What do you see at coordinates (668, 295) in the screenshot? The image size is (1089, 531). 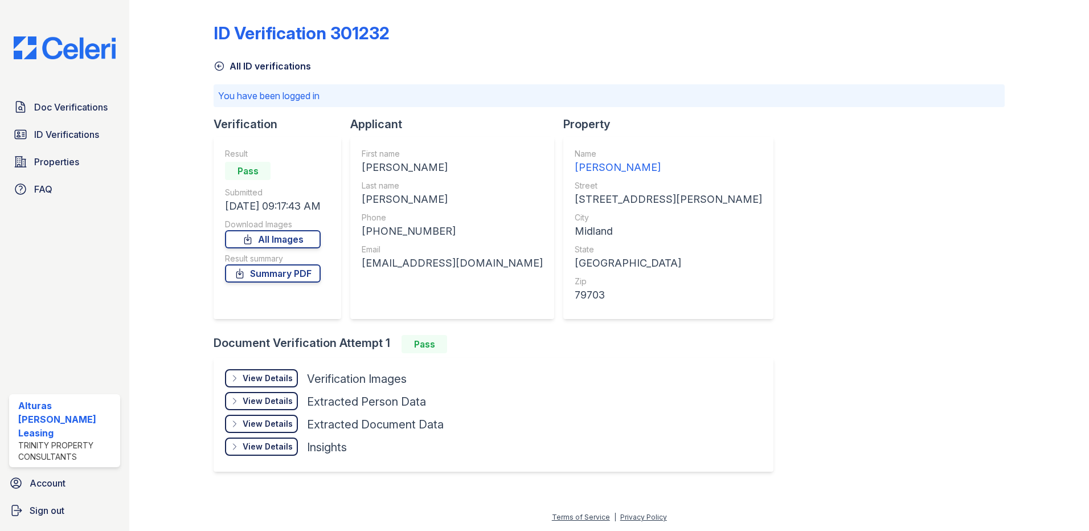 I see `div: 79703` at bounding box center [668, 295].